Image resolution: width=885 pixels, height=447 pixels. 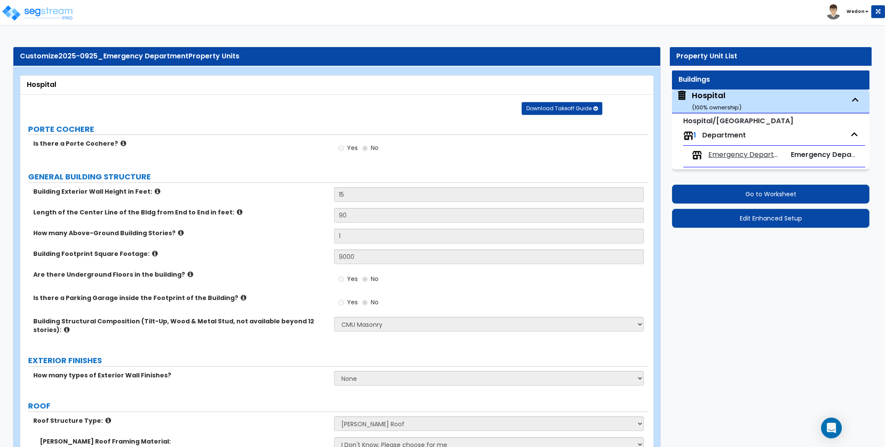 I want to click on div: Property Unit List, so click(x=771, y=56).